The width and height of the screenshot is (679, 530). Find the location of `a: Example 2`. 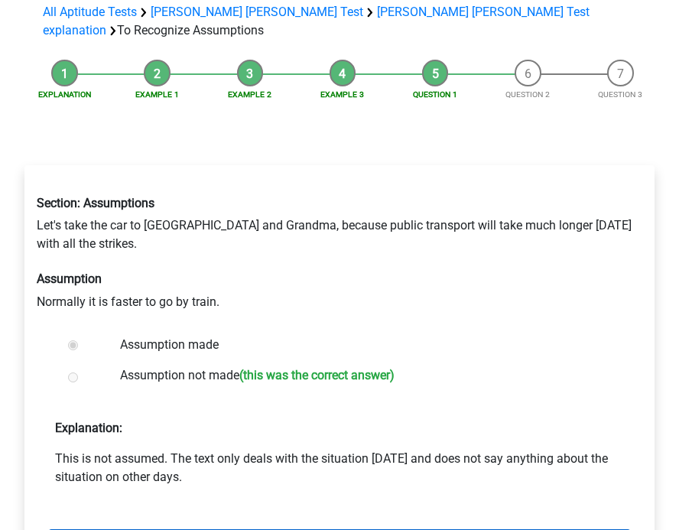

a: Example 2 is located at coordinates (249, 94).